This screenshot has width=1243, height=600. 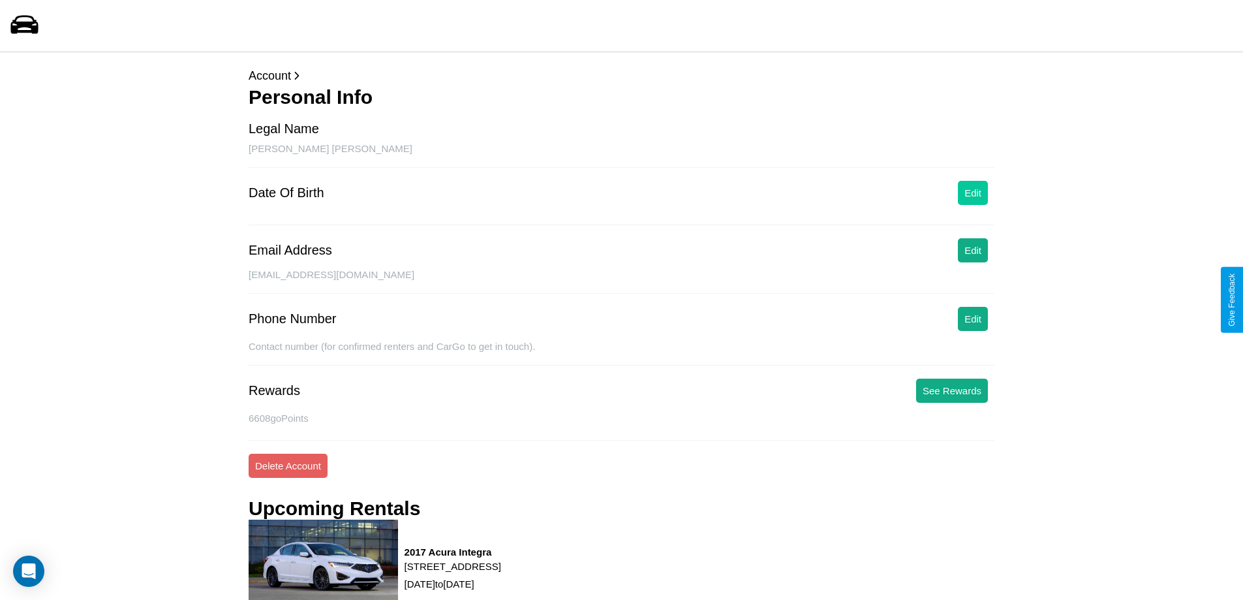 I want to click on div: Email Address, so click(x=290, y=250).